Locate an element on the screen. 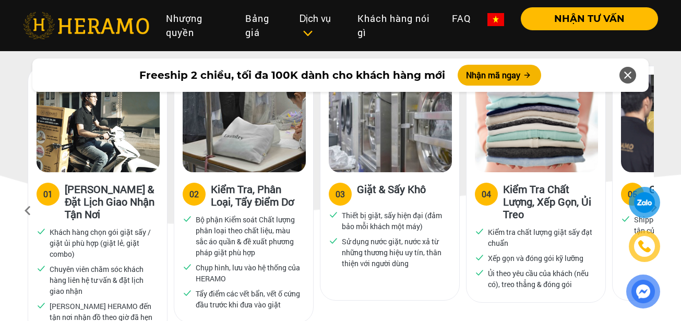 This screenshot has height=321, width=681. p: Sử dụng nước giặt, nước xả từ những thương hiệu uy tín, thân thiện với người dùng is located at coordinates (395, 252).